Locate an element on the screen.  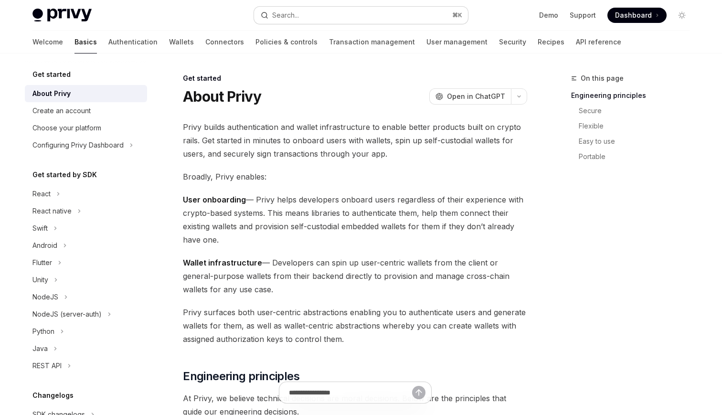
a: Portable is located at coordinates (638, 157).